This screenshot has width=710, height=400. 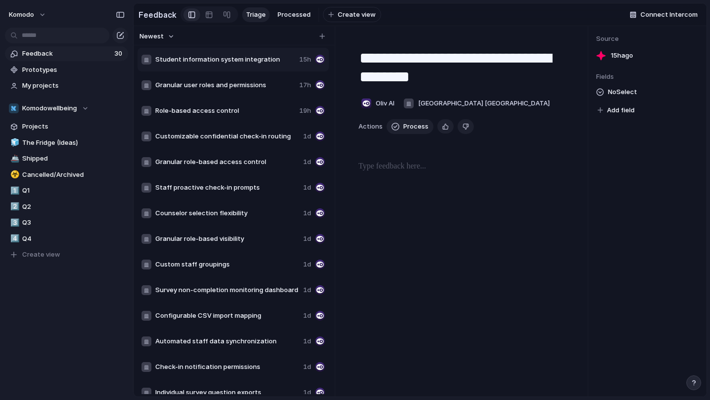 What do you see at coordinates (67, 127) in the screenshot?
I see `a: Projects` at bounding box center [67, 127].